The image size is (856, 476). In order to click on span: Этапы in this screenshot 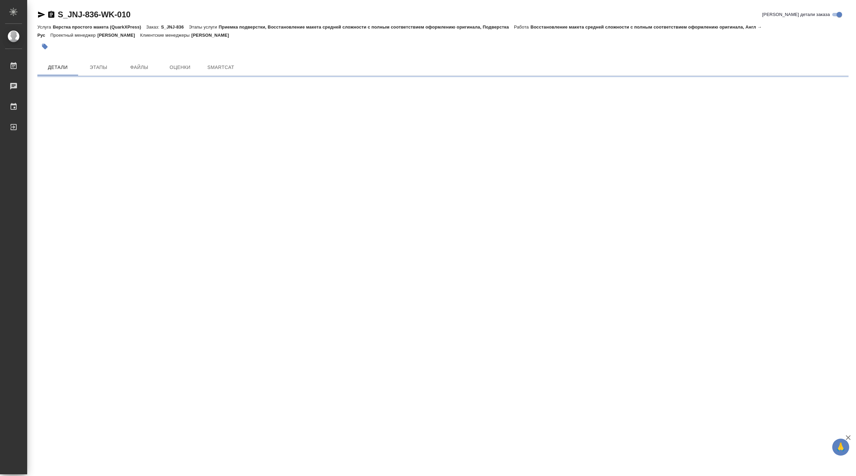, I will do `click(99, 67)`.